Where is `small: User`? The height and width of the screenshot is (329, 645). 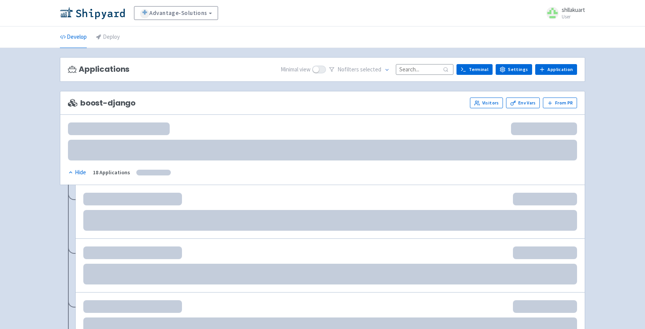
small: User is located at coordinates (573, 16).